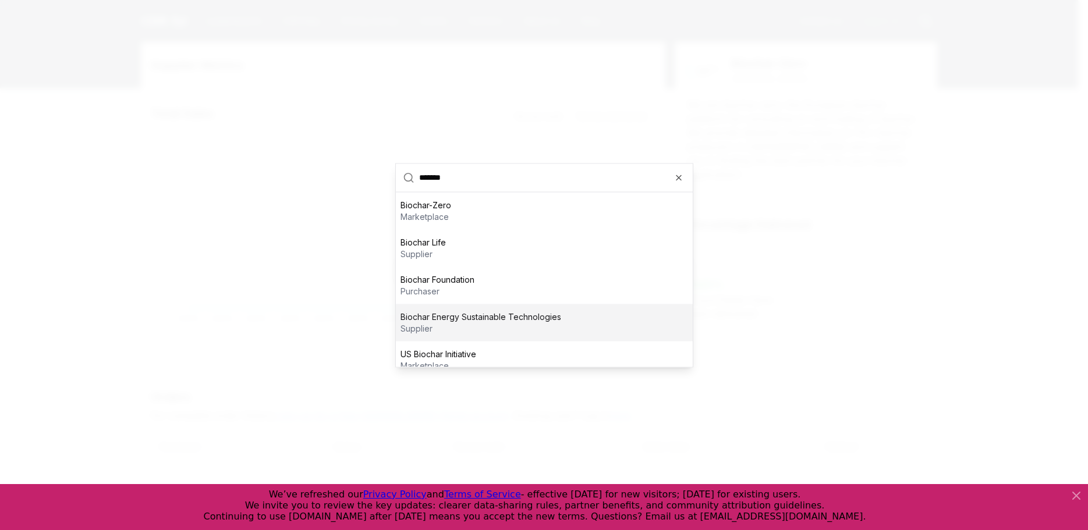  What do you see at coordinates (481, 317) in the screenshot?
I see `p: Biochar Energy Sustainable Technologies` at bounding box center [481, 317].